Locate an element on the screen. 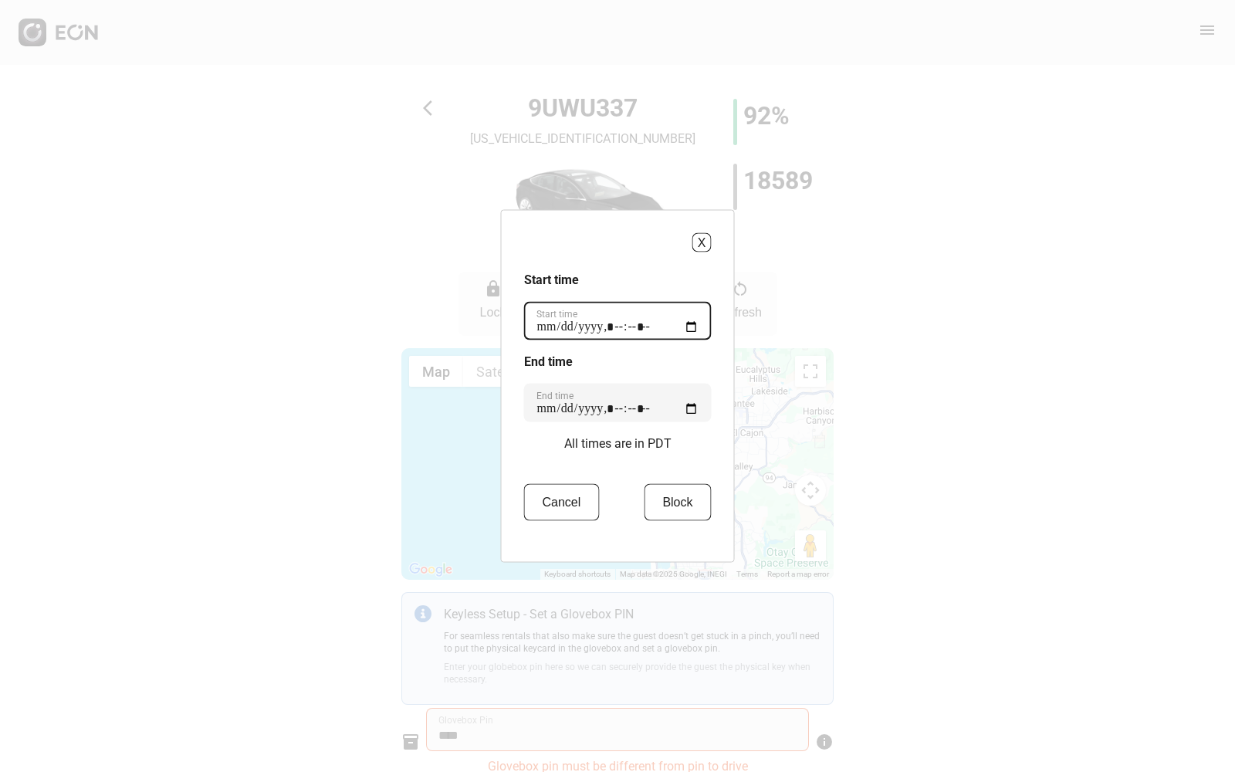 Image resolution: width=1235 pixels, height=772 pixels. h3: Start time is located at coordinates (618, 280).